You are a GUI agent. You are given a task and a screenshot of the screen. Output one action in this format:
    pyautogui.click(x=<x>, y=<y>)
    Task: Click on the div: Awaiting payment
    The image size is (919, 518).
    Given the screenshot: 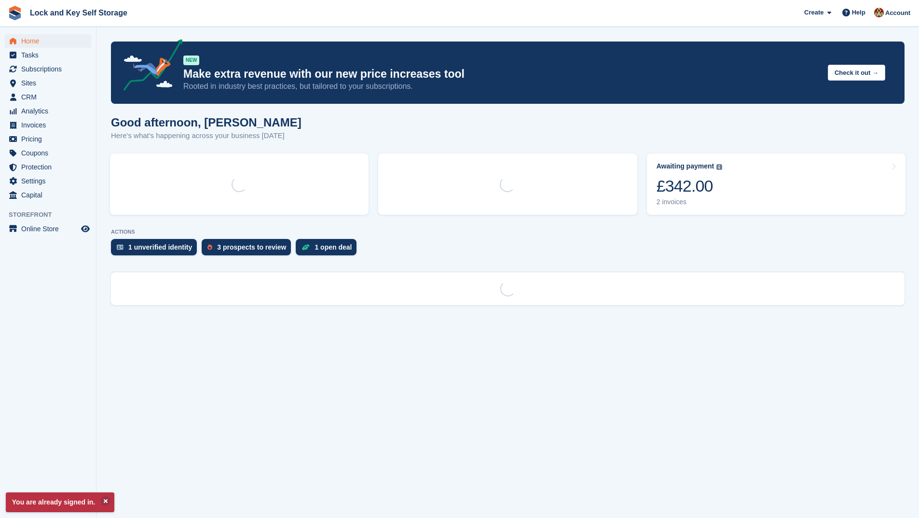 What is the action you would take?
    pyautogui.click(x=686, y=166)
    